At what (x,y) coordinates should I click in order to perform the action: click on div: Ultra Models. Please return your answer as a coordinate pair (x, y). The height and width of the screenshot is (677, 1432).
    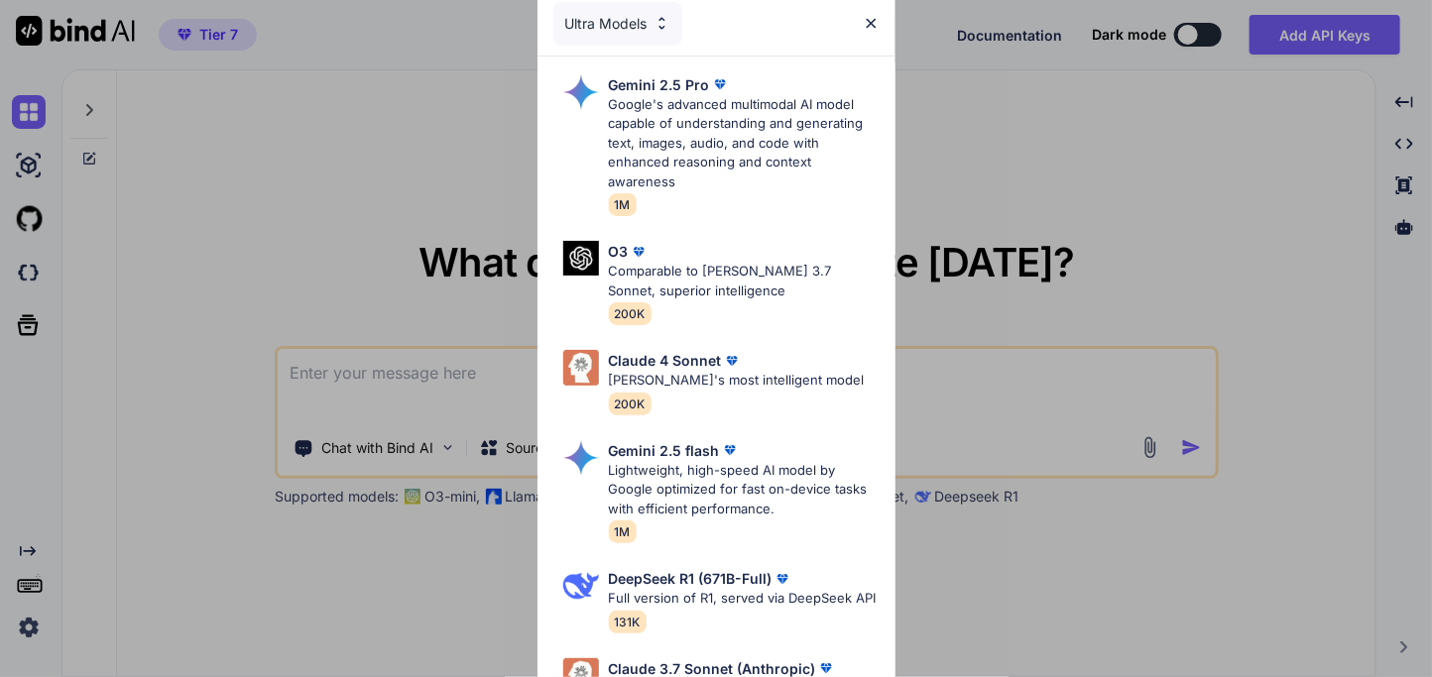
    Looking at the image, I should click on (618, 24).